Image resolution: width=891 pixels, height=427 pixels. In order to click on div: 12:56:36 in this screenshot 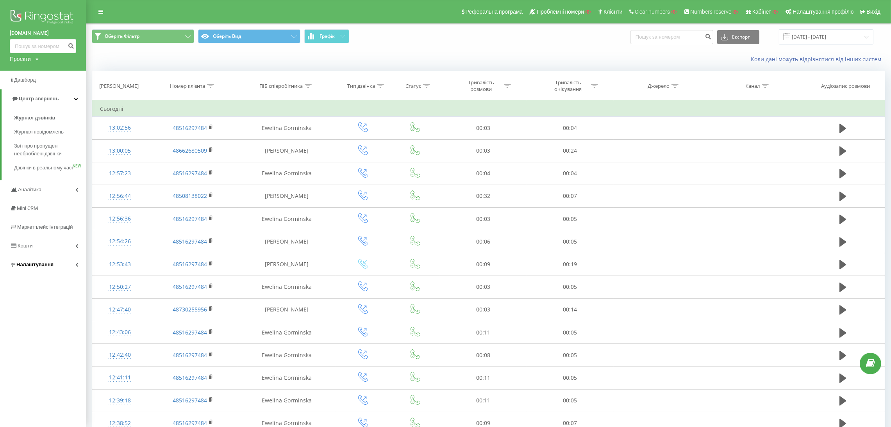, I will do `click(120, 219)`.